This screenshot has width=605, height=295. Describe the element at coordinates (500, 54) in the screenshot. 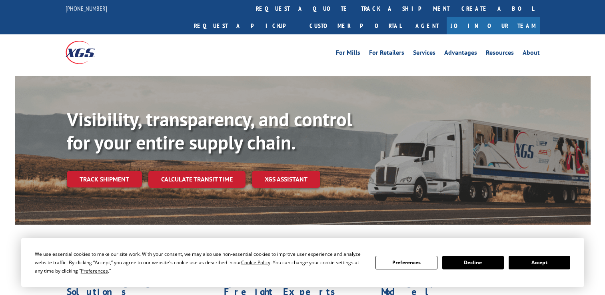

I see `a: Resources` at that location.